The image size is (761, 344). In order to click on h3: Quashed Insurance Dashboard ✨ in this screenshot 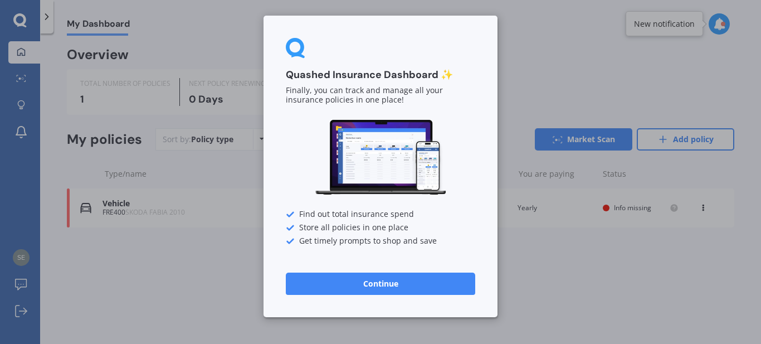, I will do `click(380, 75)`.